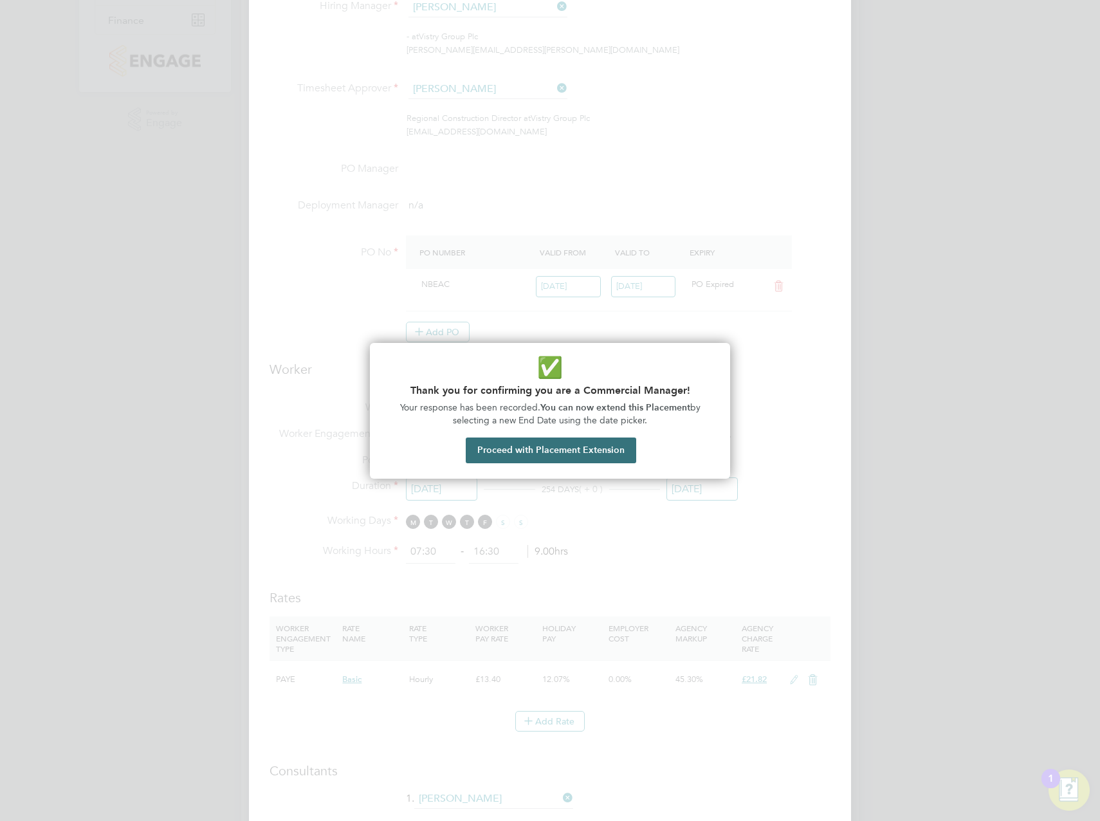  Describe the element at coordinates (615, 407) in the screenshot. I see `strong: You can now extend this Placement` at that location.